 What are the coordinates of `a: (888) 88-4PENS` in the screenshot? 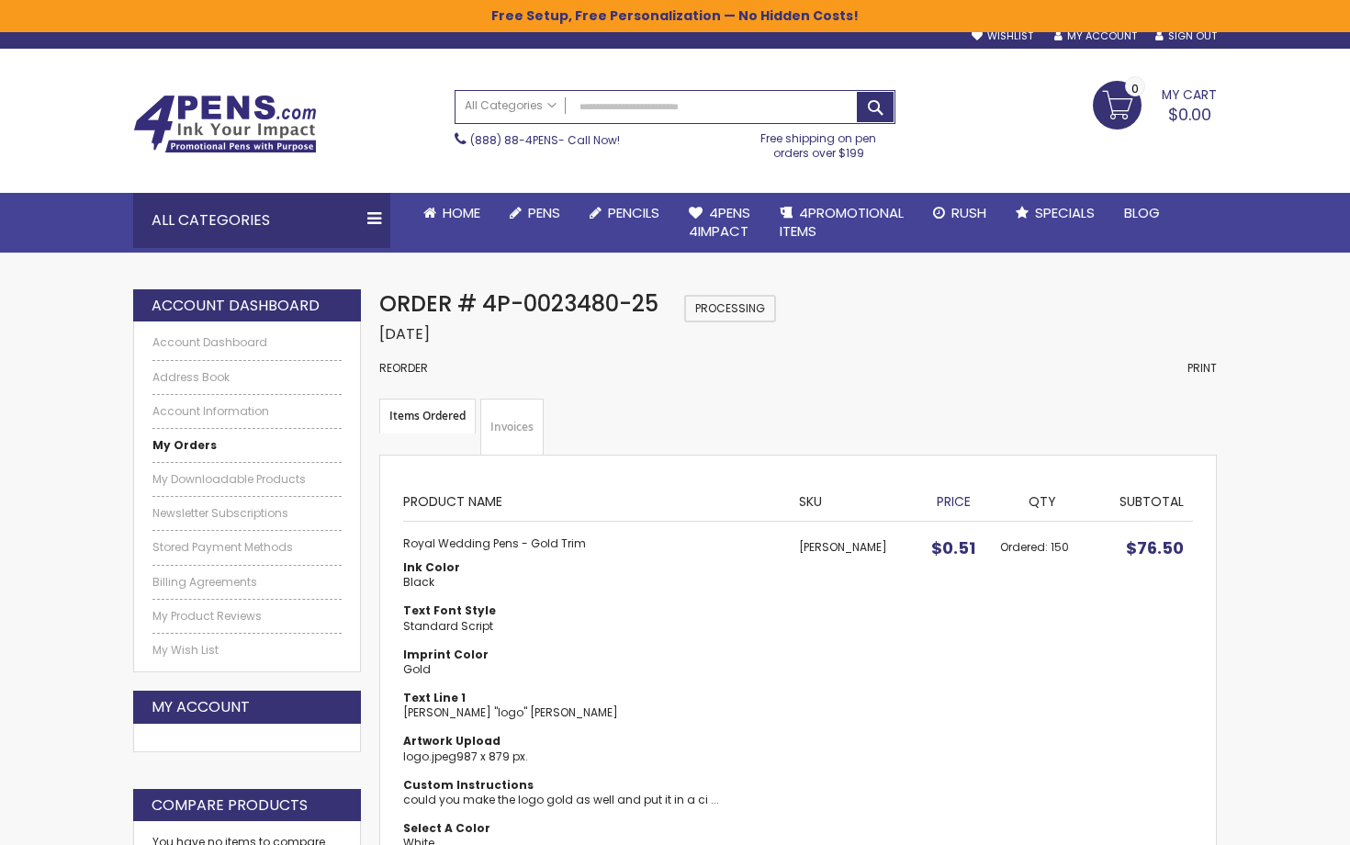 It's located at (514, 140).